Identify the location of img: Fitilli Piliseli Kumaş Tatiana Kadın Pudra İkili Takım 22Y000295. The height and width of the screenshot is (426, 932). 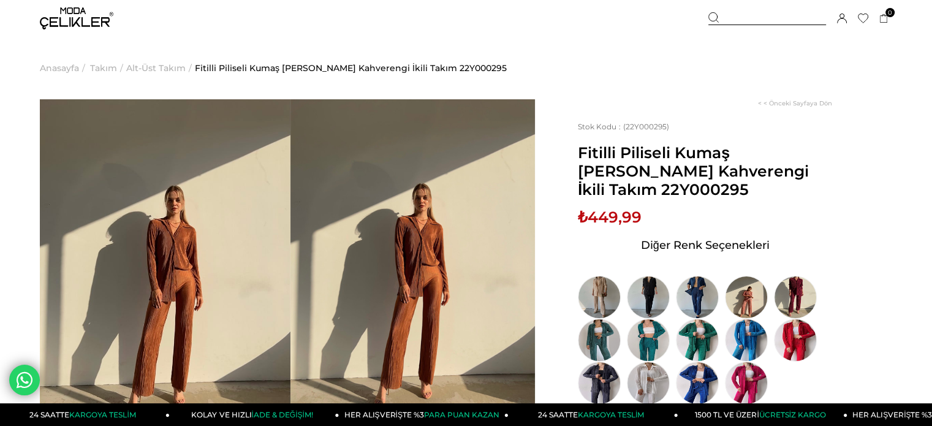
(746, 297).